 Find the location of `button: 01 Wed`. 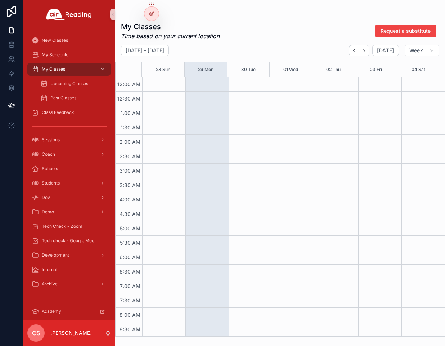

button: 01 Wed is located at coordinates (290, 69).